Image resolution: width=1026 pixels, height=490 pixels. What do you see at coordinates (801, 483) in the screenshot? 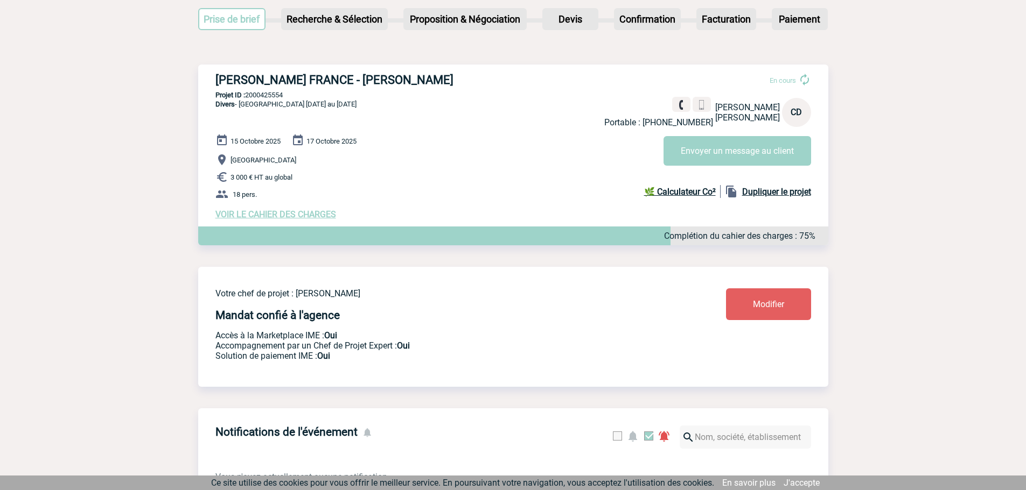
I see `a: J'accepte` at bounding box center [801, 483].